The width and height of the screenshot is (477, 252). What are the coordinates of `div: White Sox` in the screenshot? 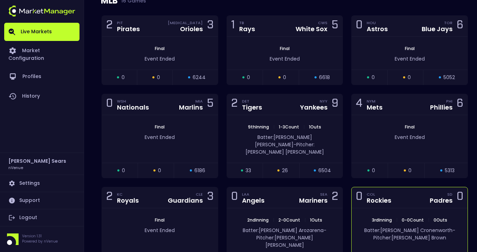 It's located at (311, 29).